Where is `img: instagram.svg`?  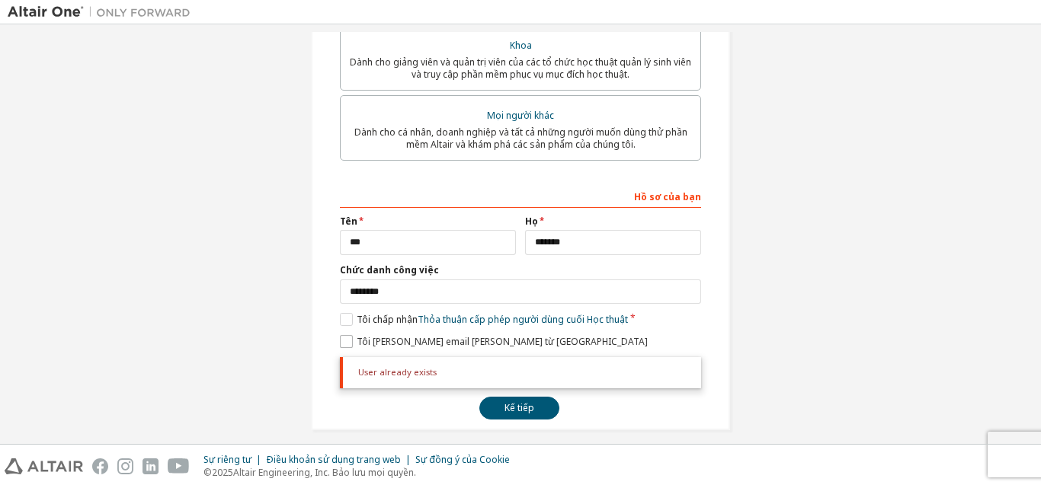
img: instagram.svg is located at coordinates (125, 466).